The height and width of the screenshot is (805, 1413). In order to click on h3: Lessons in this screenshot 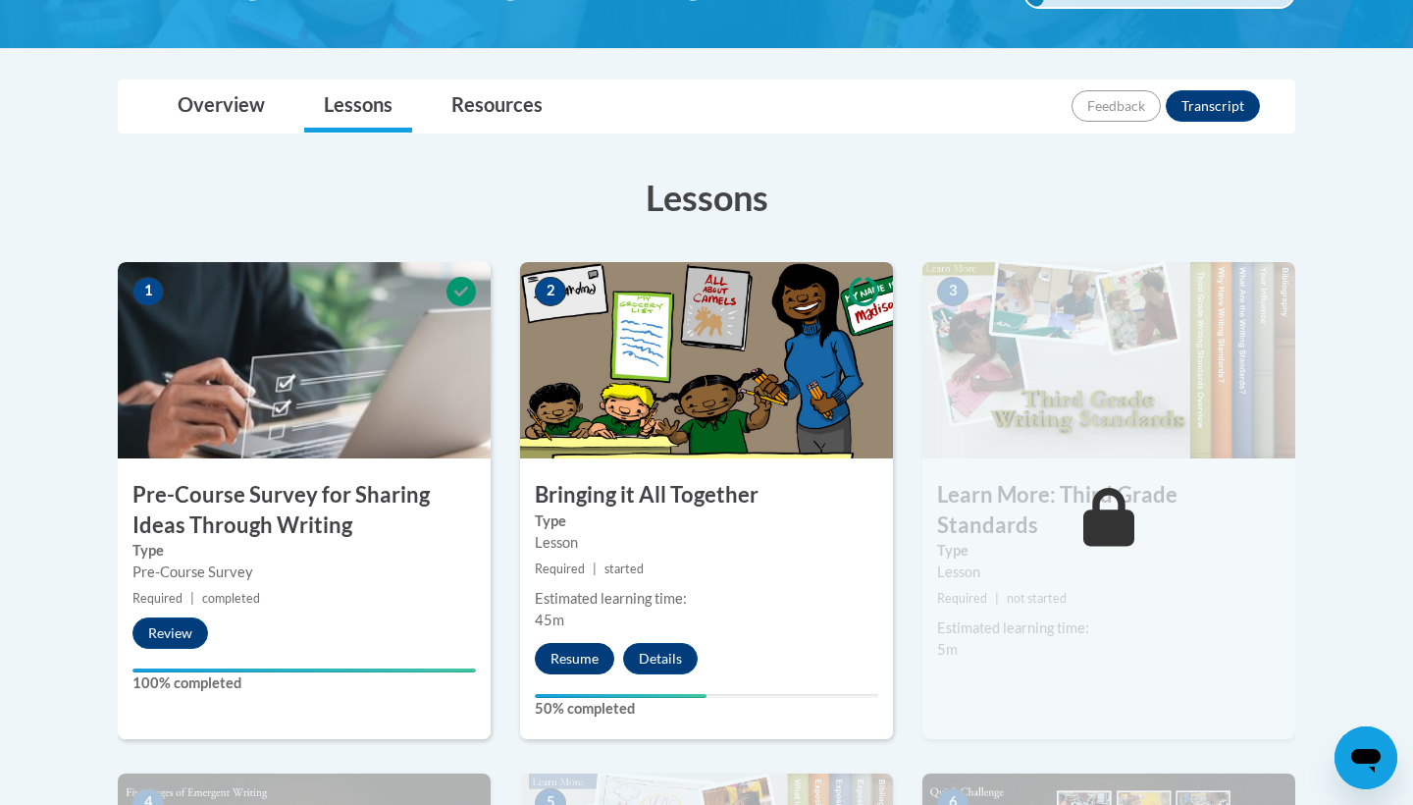, I will do `click(707, 197)`.